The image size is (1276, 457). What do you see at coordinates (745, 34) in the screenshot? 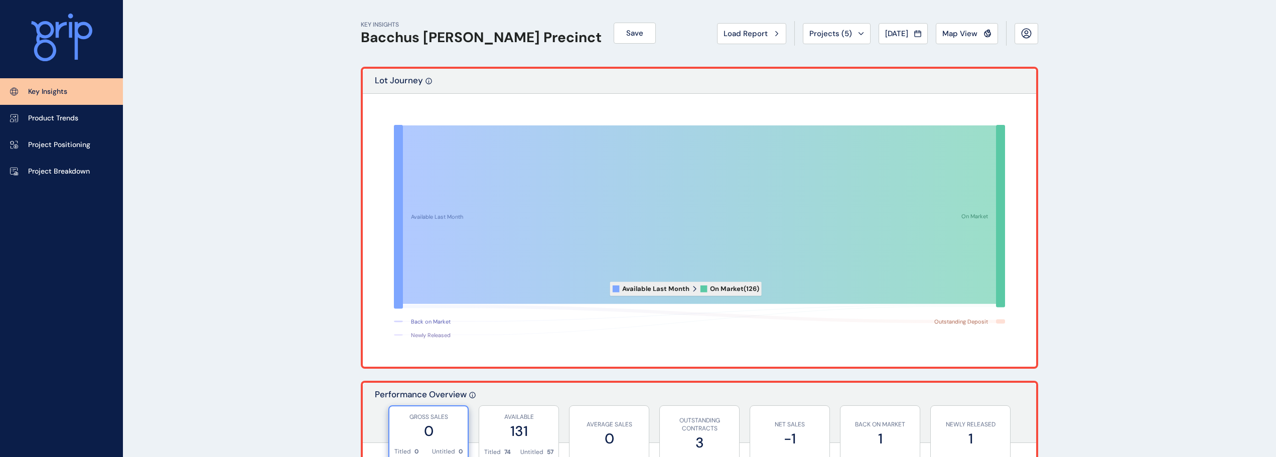
I see `span: Load Report` at bounding box center [745, 34].